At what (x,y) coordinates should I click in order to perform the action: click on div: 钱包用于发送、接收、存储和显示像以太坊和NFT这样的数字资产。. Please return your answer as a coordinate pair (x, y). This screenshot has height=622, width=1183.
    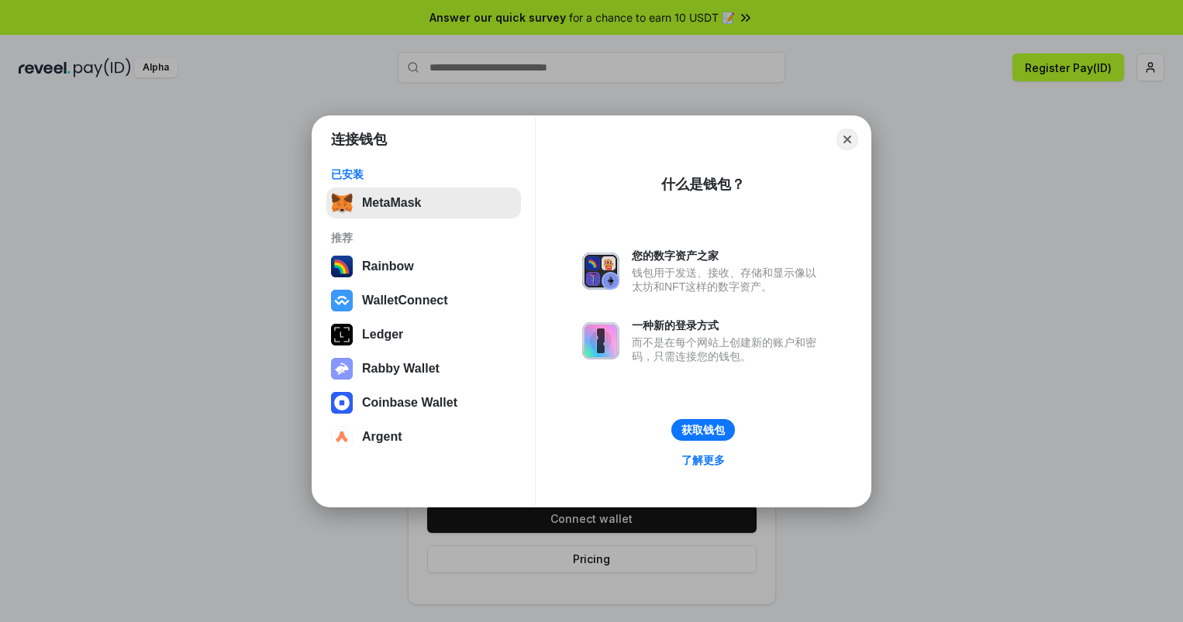
    Looking at the image, I should click on (728, 280).